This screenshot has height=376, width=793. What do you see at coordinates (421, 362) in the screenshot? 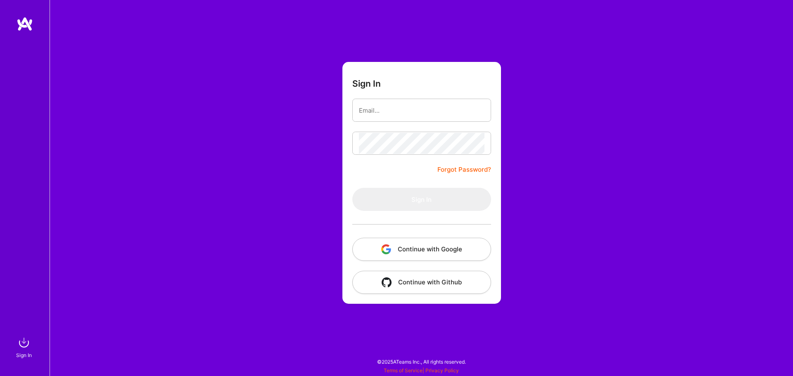
I see `div: © 2025 ATeams Inc., All rights reserved.` at bounding box center [421, 362].